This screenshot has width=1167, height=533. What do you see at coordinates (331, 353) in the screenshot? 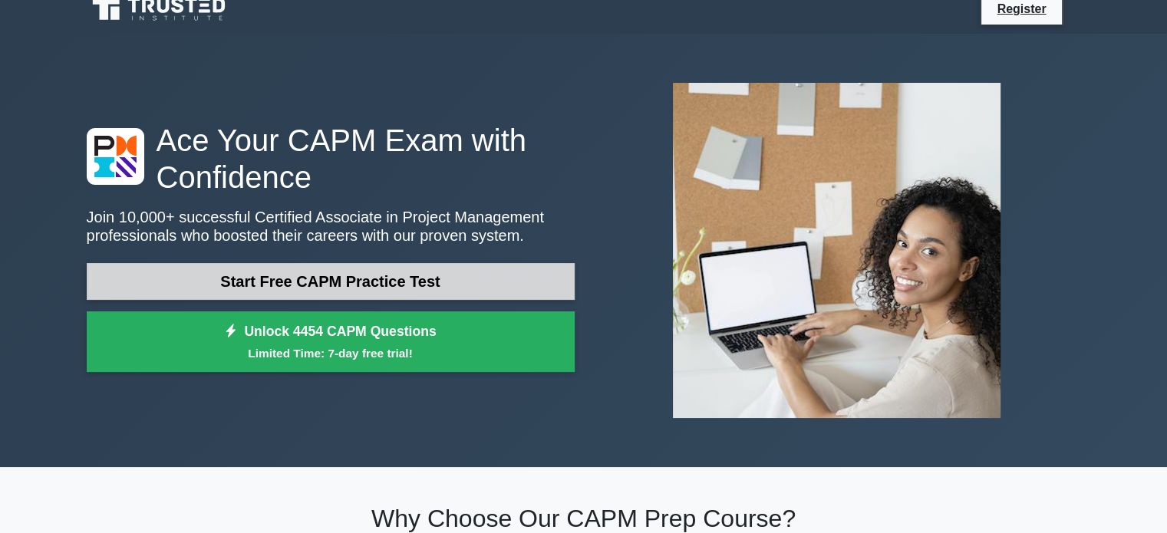
I see `small: Limited Time: 7-day free trial!` at bounding box center [331, 353].